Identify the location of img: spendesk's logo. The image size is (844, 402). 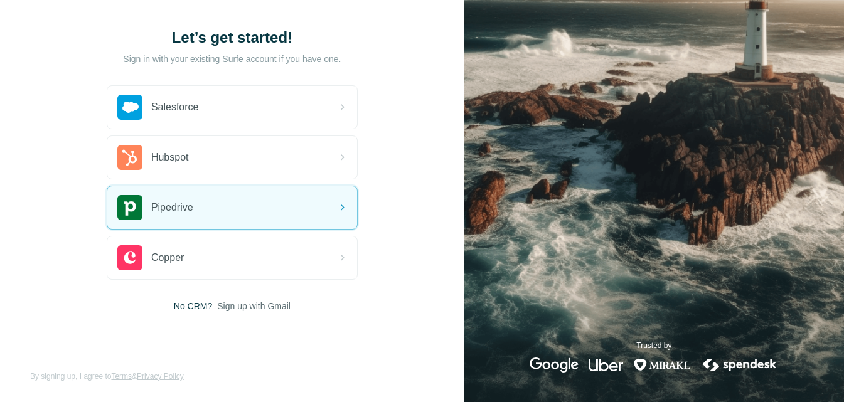
(739, 365).